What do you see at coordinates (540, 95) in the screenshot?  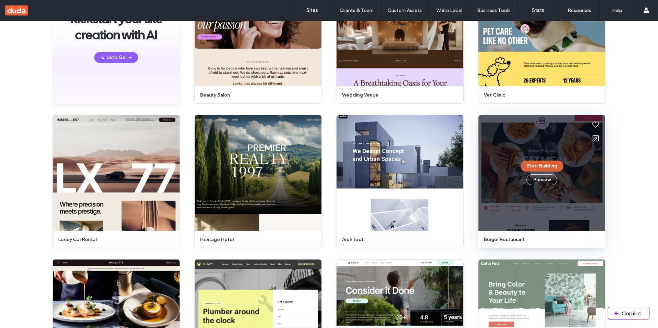 I see `span: vet clinic` at bounding box center [540, 95].